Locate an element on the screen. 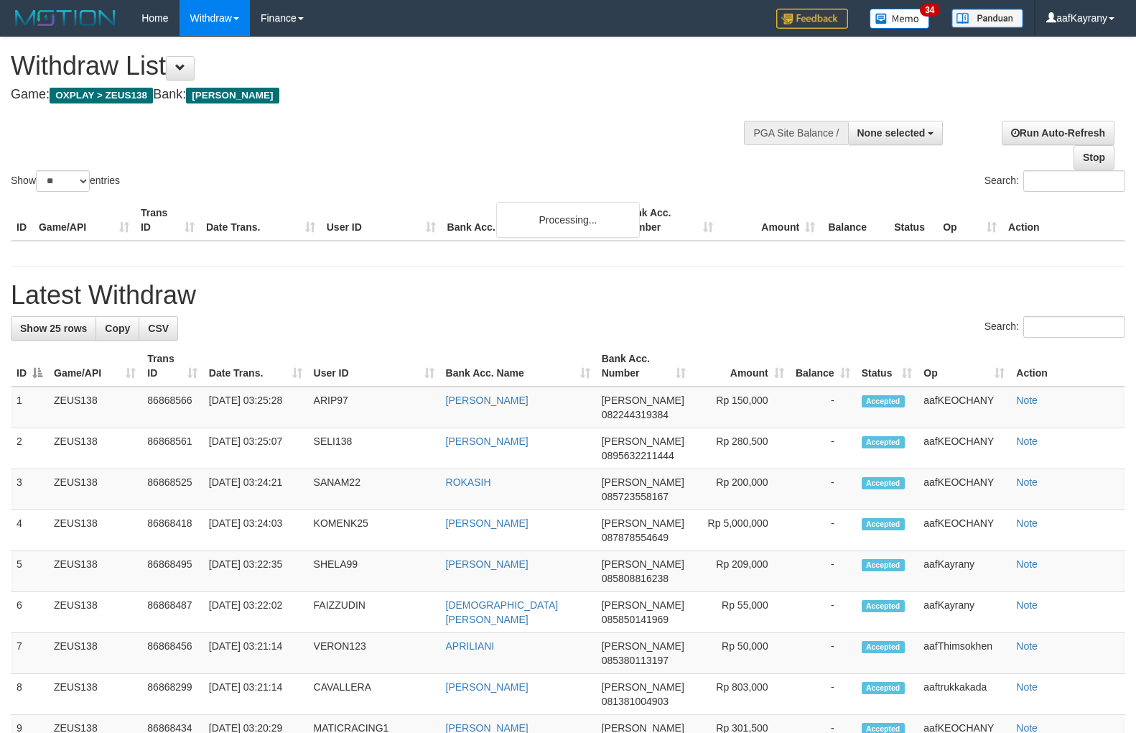 This screenshot has height=733, width=1136. td: aafKayrany is located at coordinates (964, 612).